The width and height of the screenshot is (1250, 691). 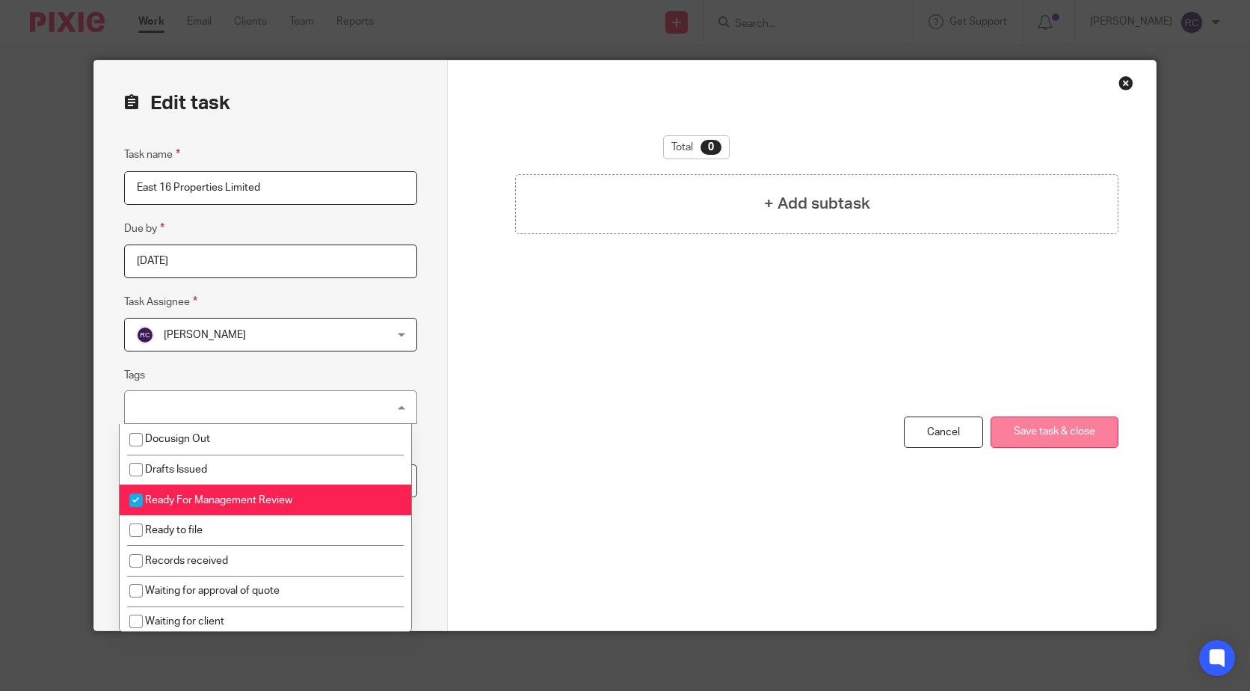 What do you see at coordinates (152, 154) in the screenshot?
I see `label: Task name` at bounding box center [152, 154].